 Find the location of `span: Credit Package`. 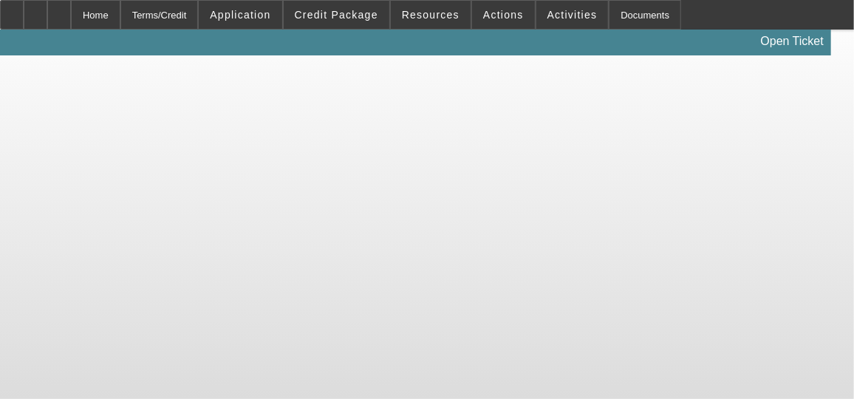

span: Credit Package is located at coordinates (336, 15).